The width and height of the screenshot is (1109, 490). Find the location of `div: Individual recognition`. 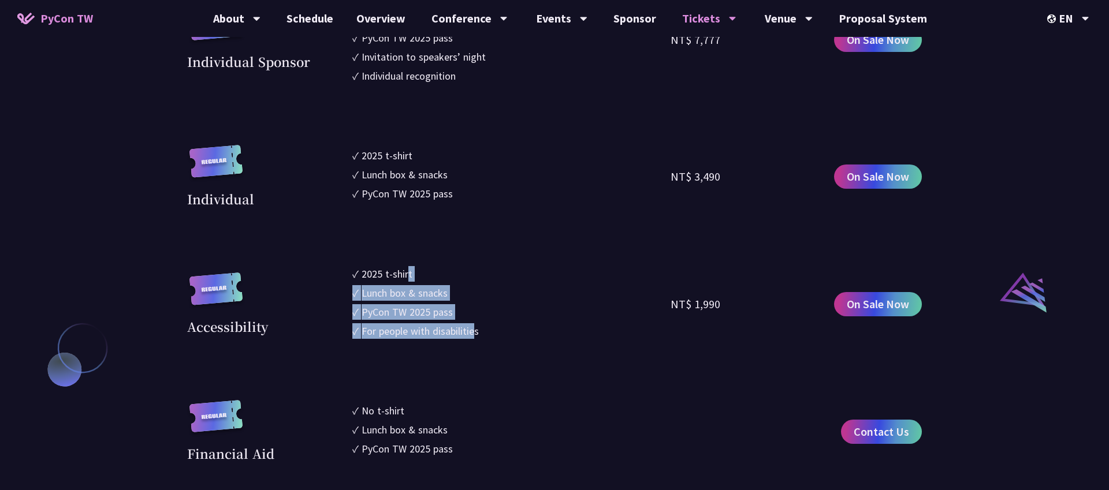

div: Individual recognition is located at coordinates (408, 76).